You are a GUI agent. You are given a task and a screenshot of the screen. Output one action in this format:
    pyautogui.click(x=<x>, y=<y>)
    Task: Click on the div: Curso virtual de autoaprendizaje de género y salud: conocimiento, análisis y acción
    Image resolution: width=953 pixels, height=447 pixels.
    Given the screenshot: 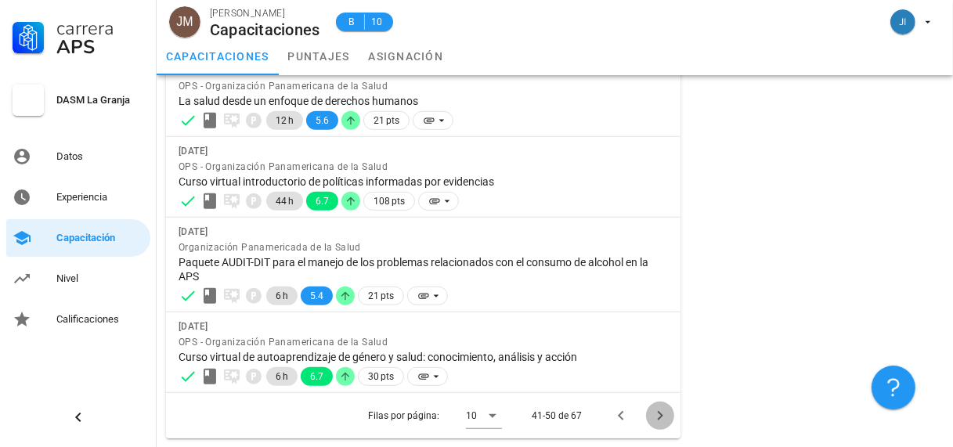 What is the action you would take?
    pyautogui.click(x=423, y=357)
    